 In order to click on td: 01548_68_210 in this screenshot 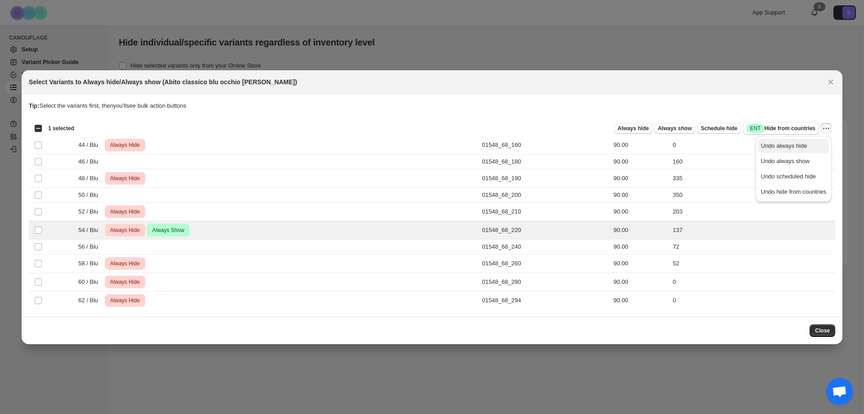, I will do `click(545, 211)`.